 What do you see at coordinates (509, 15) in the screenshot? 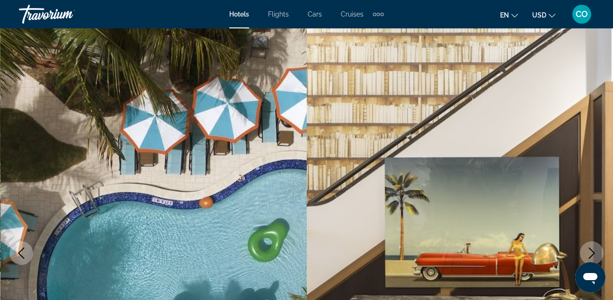
I see `button: Change language` at bounding box center [509, 15].